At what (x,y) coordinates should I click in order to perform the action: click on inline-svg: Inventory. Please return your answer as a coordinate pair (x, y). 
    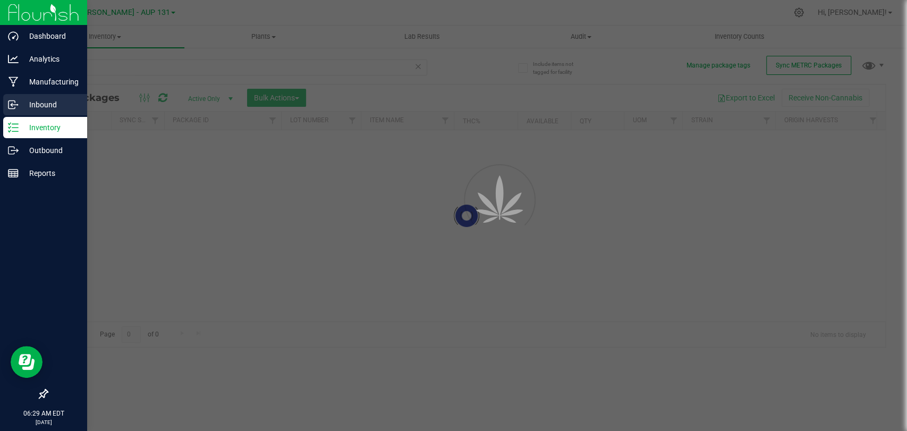
    Looking at the image, I should click on (13, 127).